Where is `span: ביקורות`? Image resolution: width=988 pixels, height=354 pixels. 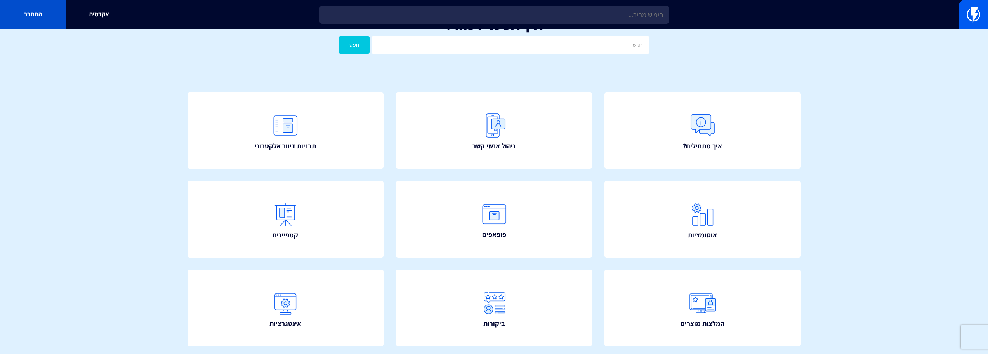
span: ביקורות is located at coordinates (494, 324).